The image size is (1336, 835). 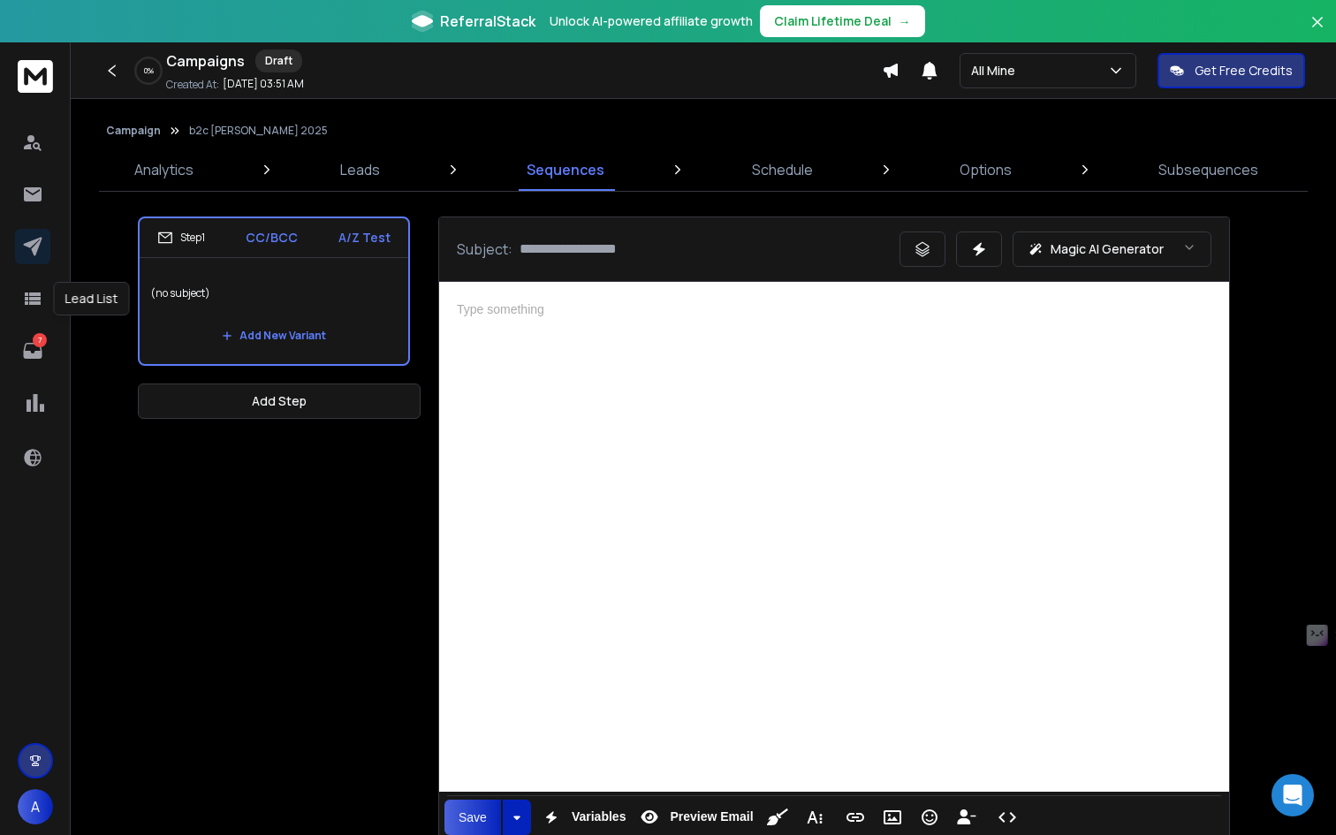 What do you see at coordinates (1107, 249) in the screenshot?
I see `p: Magic AI Generator` at bounding box center [1107, 249].